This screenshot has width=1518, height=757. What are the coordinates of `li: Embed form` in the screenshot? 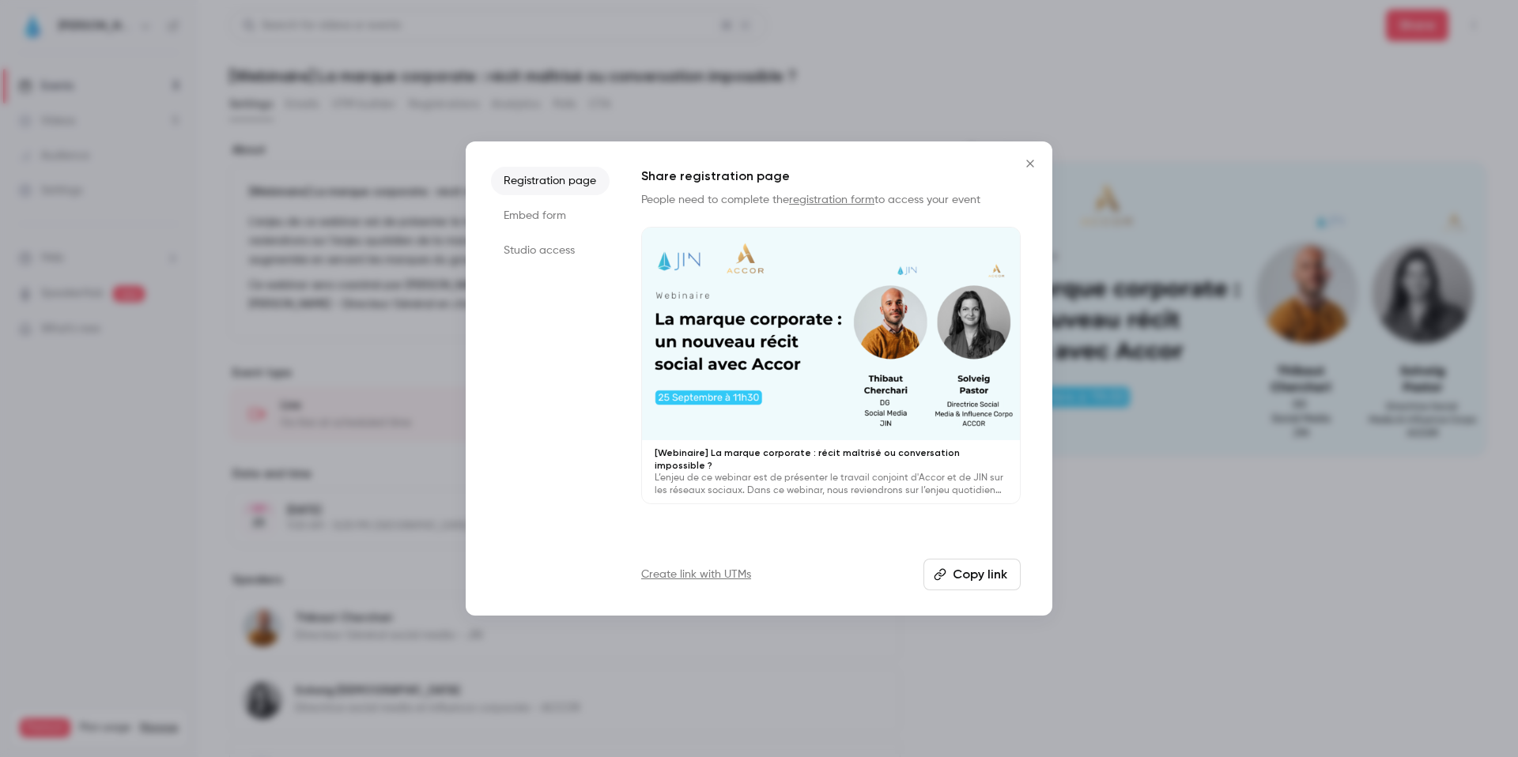 It's located at (550, 216).